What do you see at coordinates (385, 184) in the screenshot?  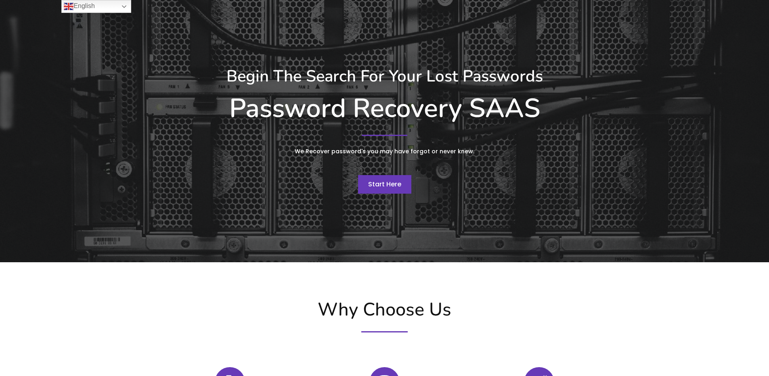 I see `a: Start Here` at bounding box center [385, 184].